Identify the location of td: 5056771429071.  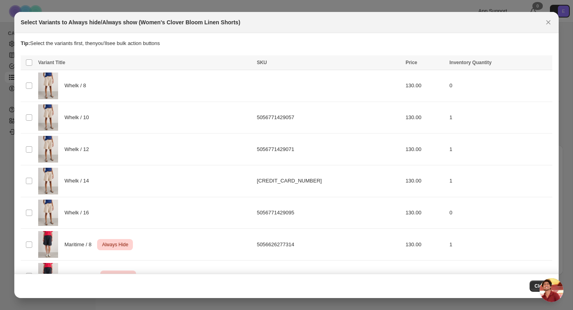
(329, 149).